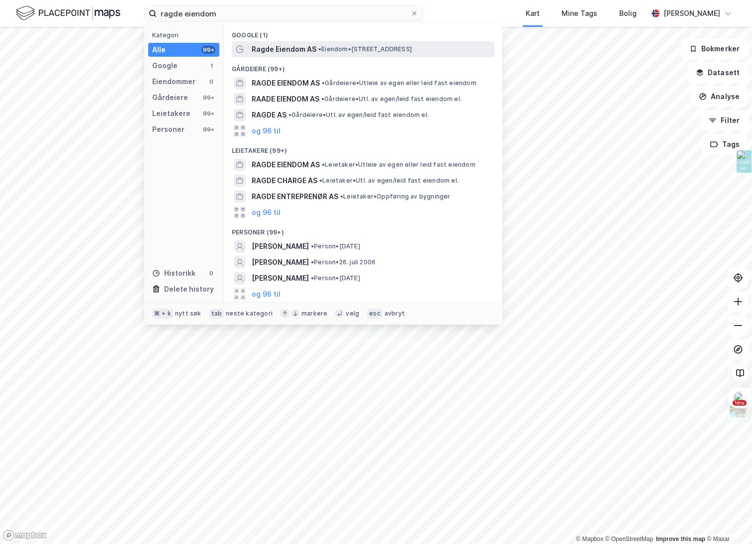 The height and width of the screenshot is (544, 752). What do you see at coordinates (186, 35) in the screenshot?
I see `div: Kategori` at bounding box center [186, 35].